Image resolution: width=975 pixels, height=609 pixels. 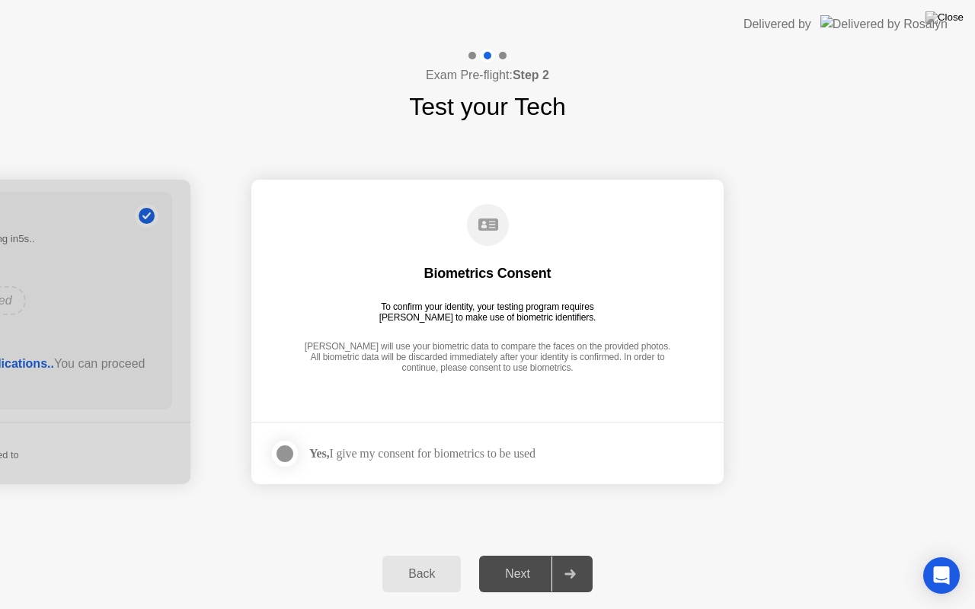 I want to click on div: Delivered by, so click(x=777, y=24).